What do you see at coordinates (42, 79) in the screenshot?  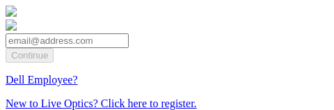 I see `a: Dell Employee?` at bounding box center [42, 79].